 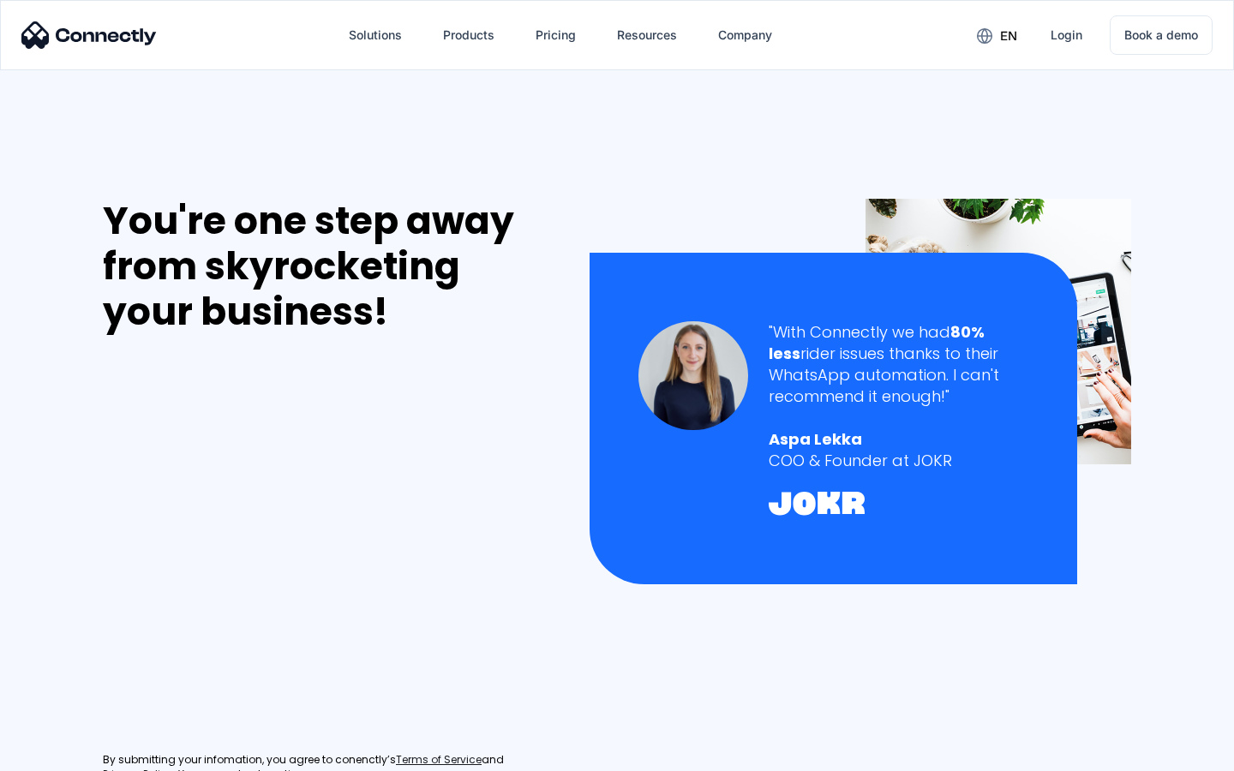 I want to click on img: Connectly Logo, so click(x=89, y=35).